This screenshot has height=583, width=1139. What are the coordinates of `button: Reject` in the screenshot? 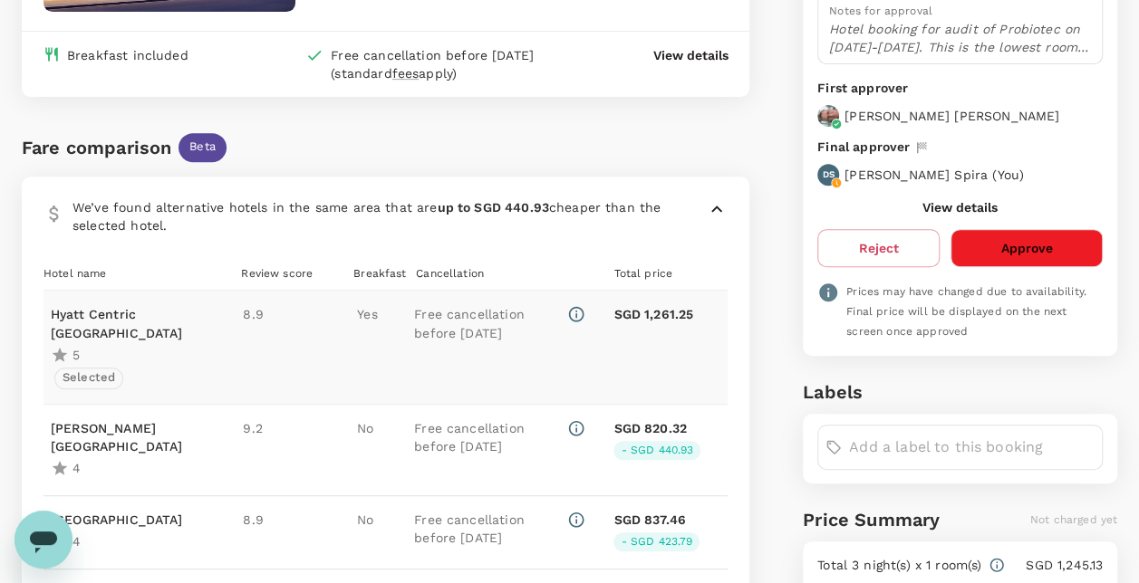 It's located at (878, 248).